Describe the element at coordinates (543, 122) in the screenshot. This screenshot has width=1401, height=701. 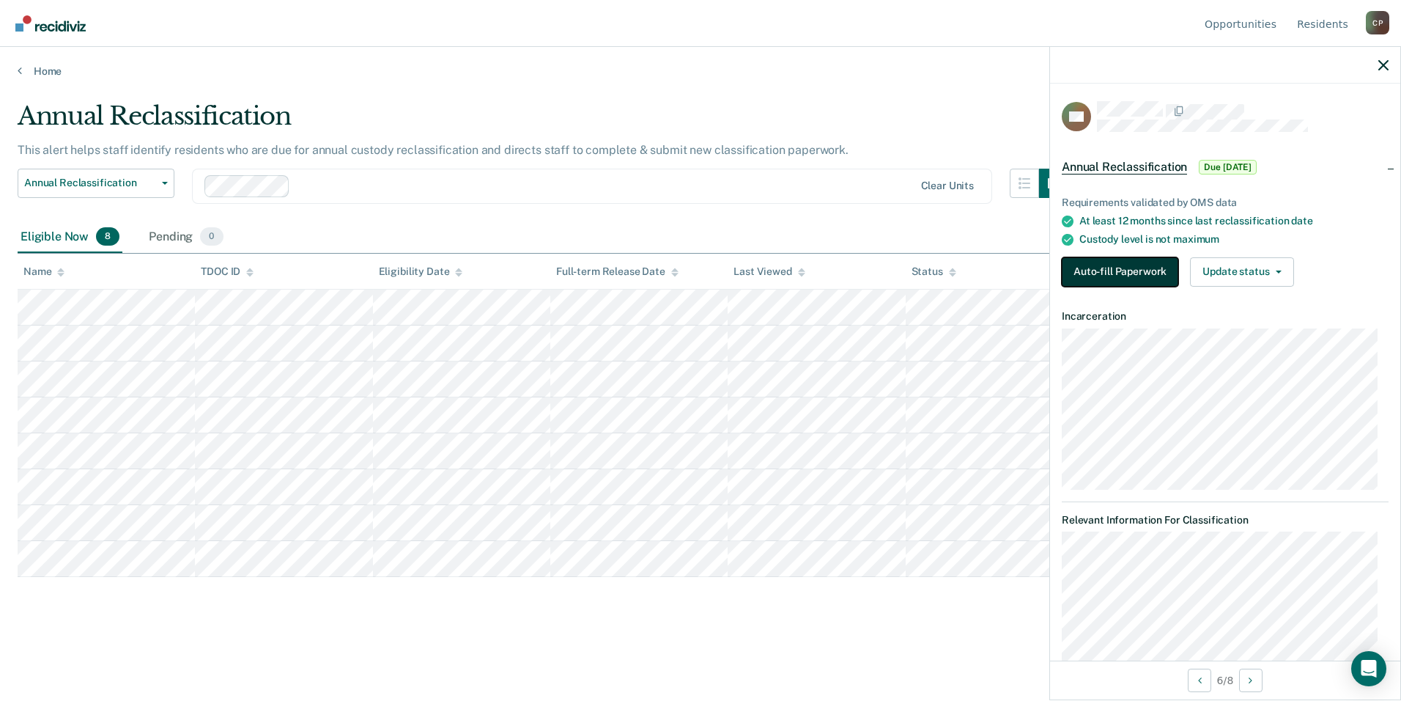
I see `div: Annual Reclassification` at that location.